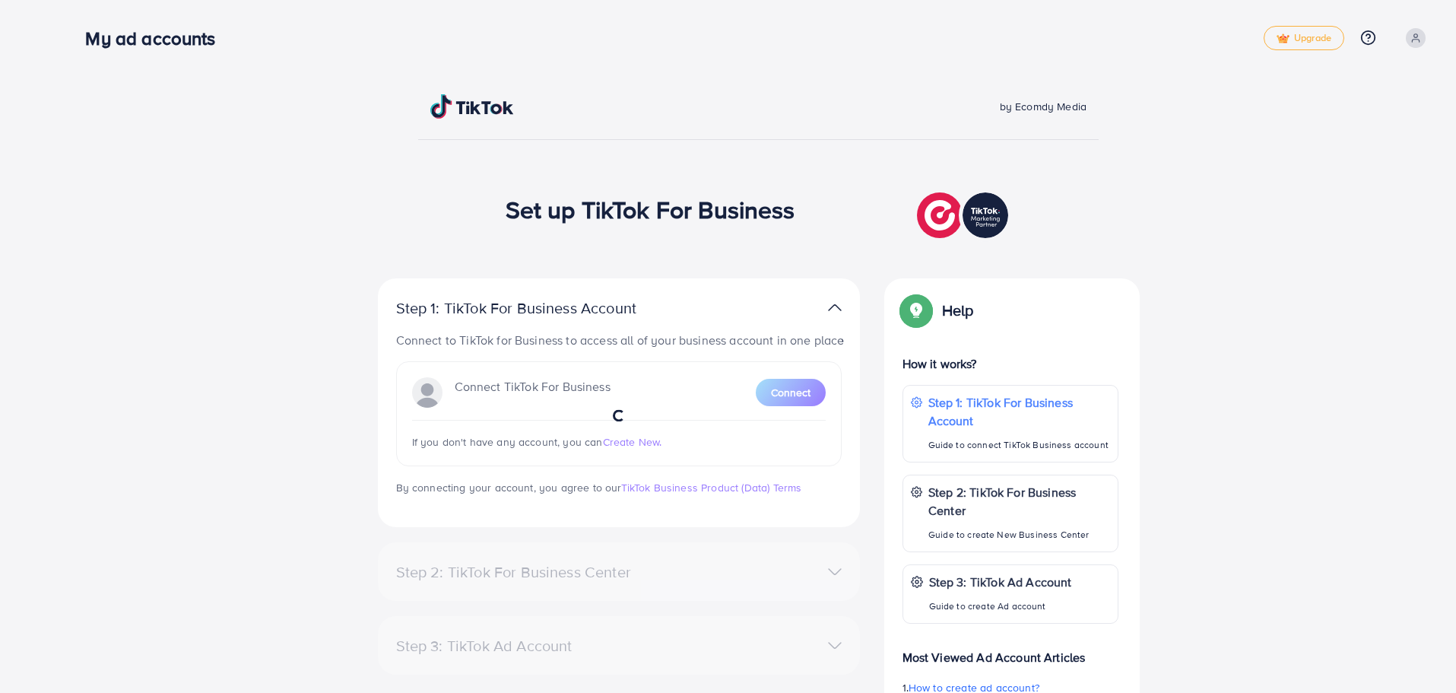 This screenshot has width=1456, height=693. I want to click on span: Upgrade, so click(1304, 38).